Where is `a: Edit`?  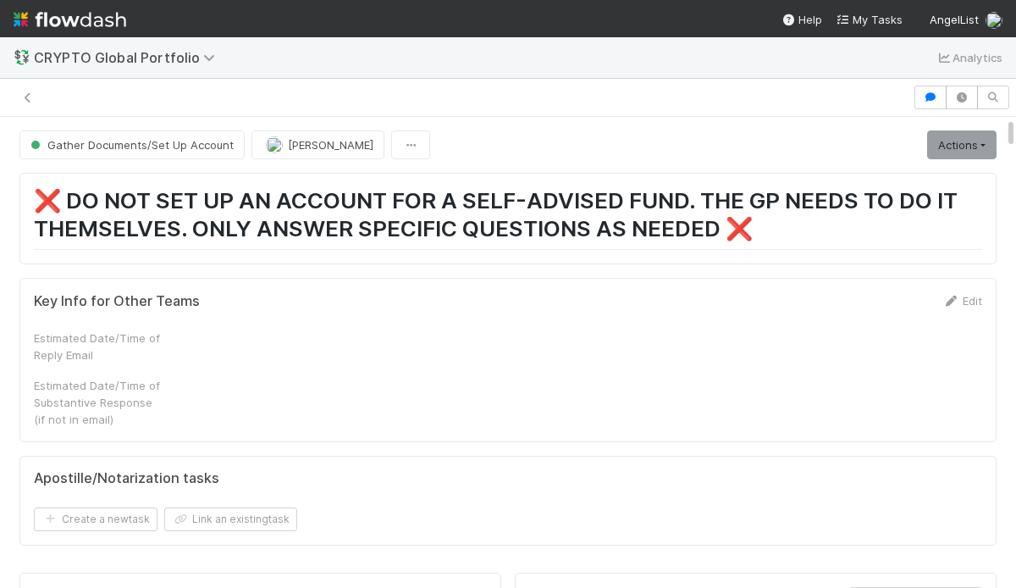
a: Edit is located at coordinates (962, 301).